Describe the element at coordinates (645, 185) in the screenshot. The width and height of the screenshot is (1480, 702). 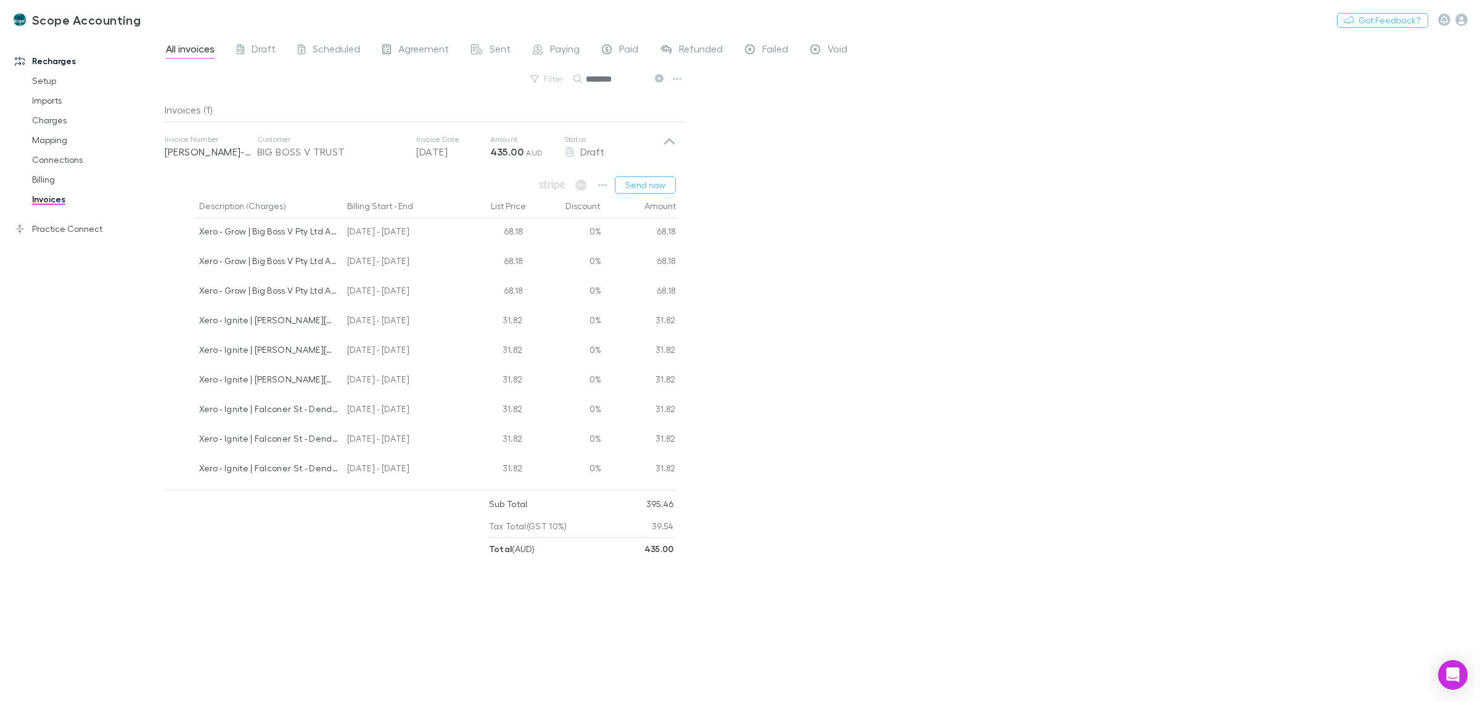
I see `button: Send now` at that location.